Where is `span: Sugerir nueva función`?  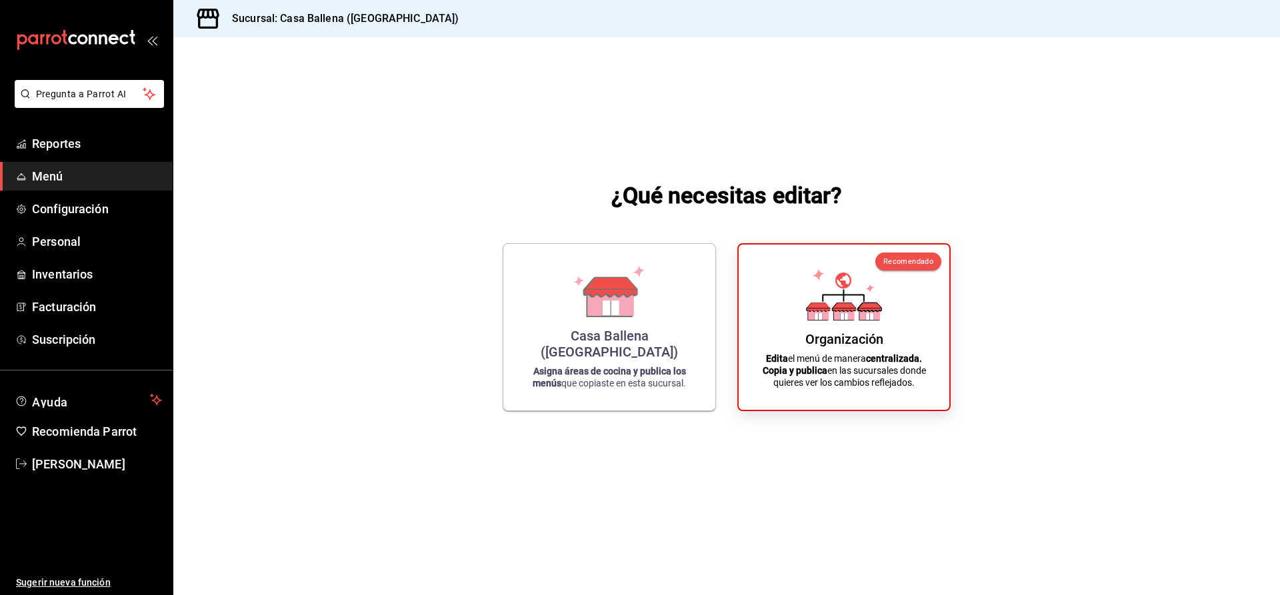 span: Sugerir nueva función is located at coordinates (89, 583).